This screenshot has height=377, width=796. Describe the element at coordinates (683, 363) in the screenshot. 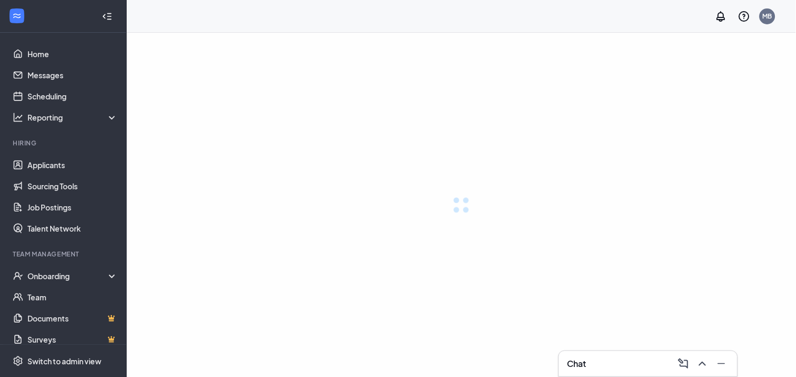

I see `button: ComposeMessage` at that location.